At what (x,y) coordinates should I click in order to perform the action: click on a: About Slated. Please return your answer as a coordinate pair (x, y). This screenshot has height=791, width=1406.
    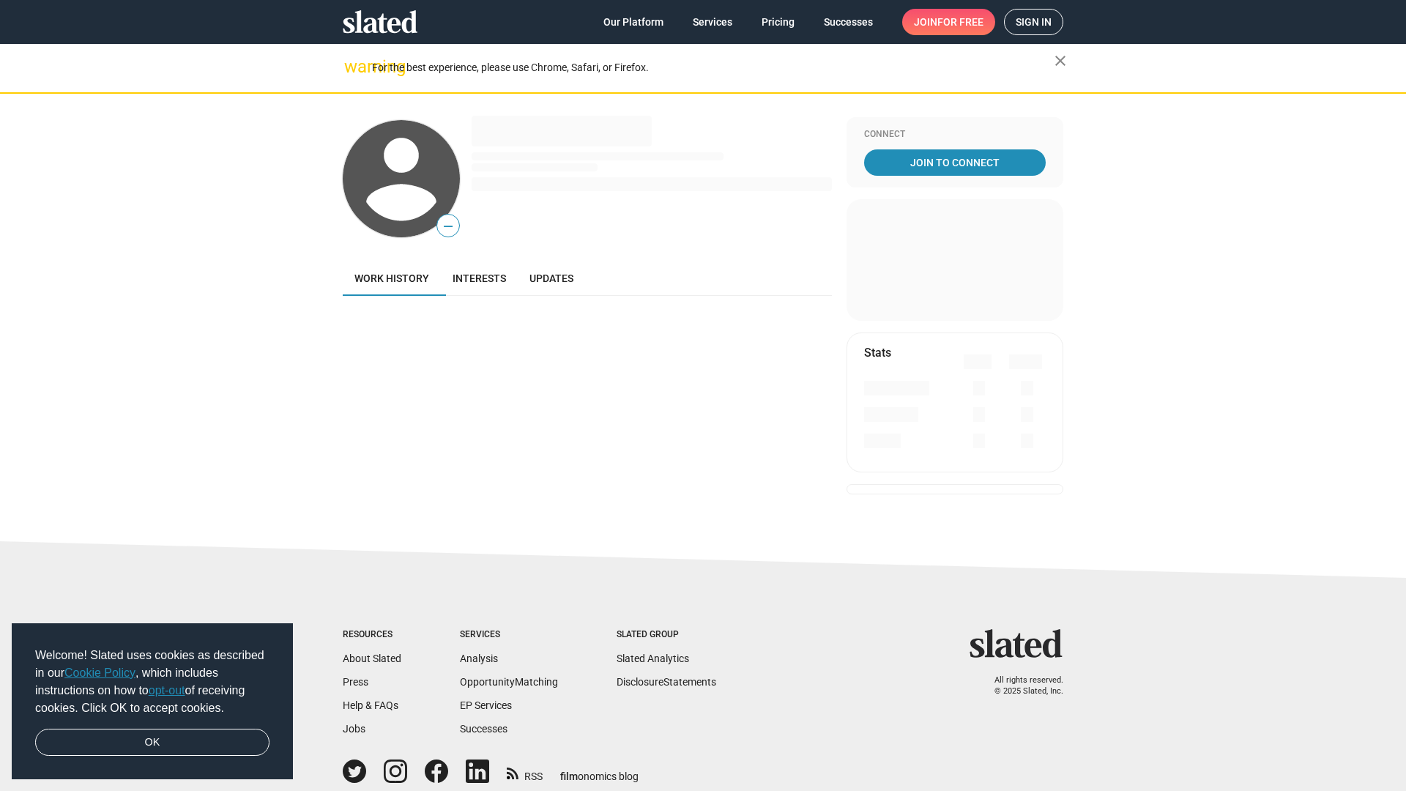
    Looking at the image, I should click on (372, 658).